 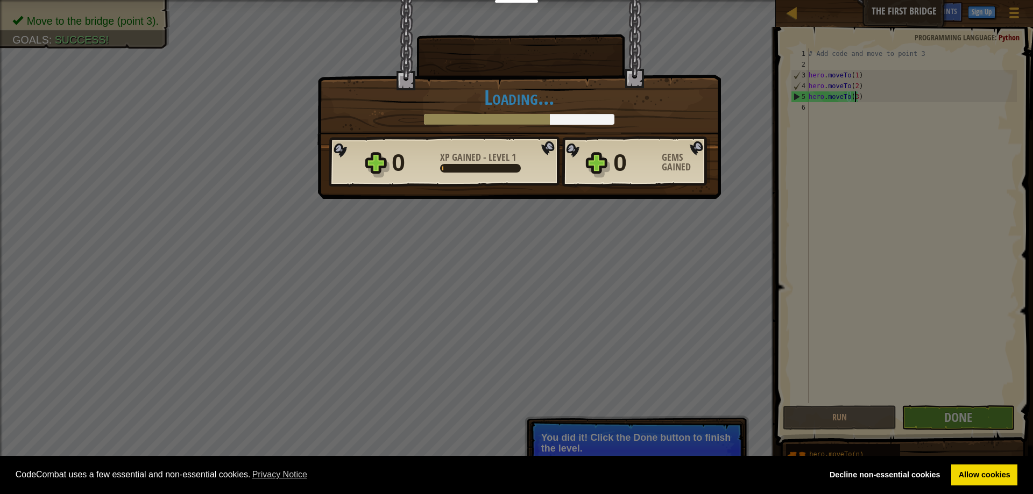 I want to click on div: Gems Gained, so click(x=686, y=162).